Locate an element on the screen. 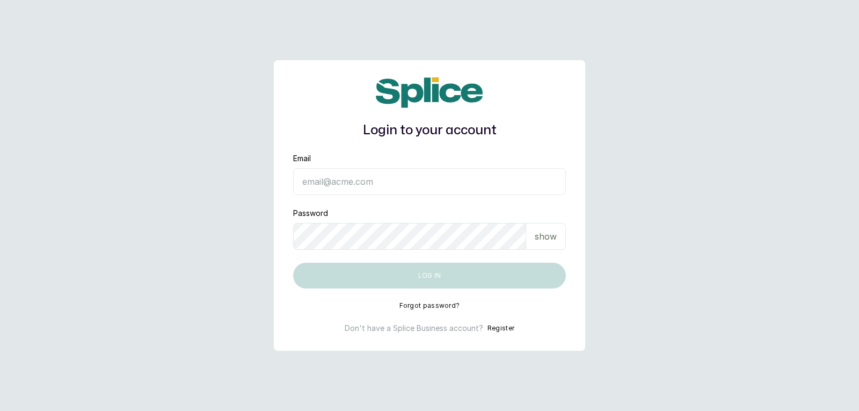 This screenshot has height=411, width=859. label: Email is located at coordinates (302, 158).